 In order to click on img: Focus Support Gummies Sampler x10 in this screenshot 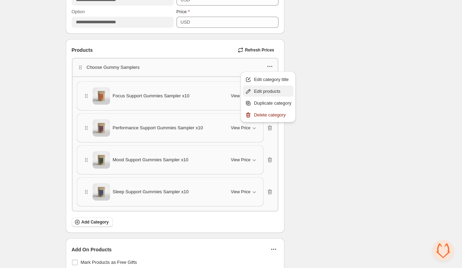, I will do `click(101, 96)`.